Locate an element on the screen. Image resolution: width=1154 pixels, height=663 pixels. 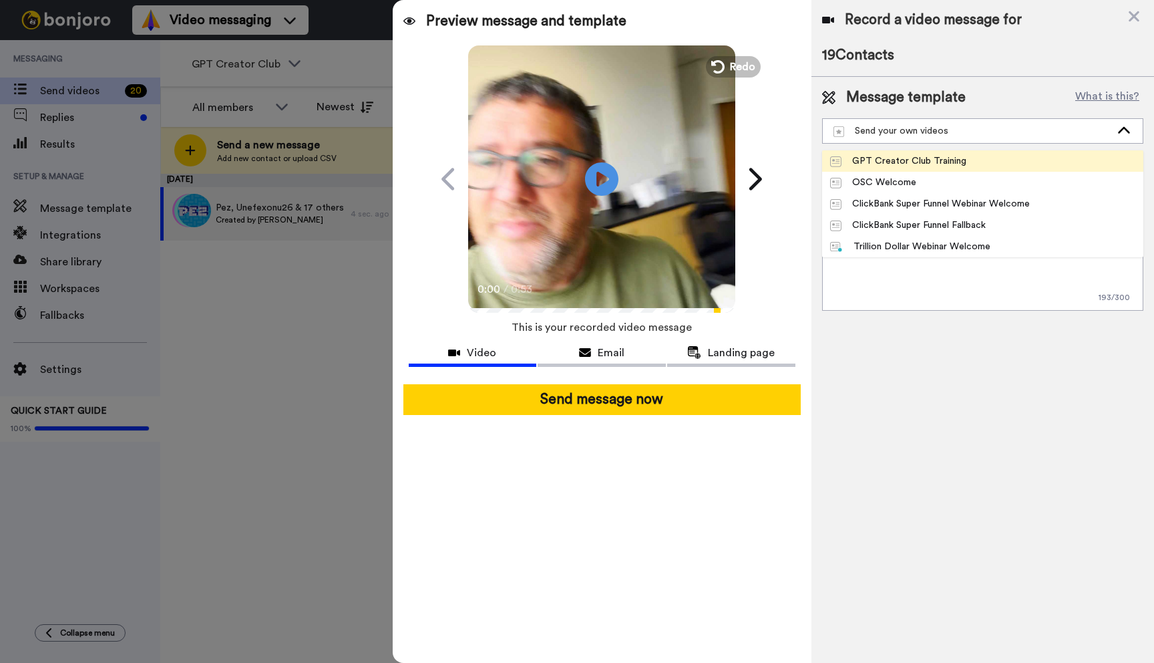
span: Video is located at coordinates (482, 353).